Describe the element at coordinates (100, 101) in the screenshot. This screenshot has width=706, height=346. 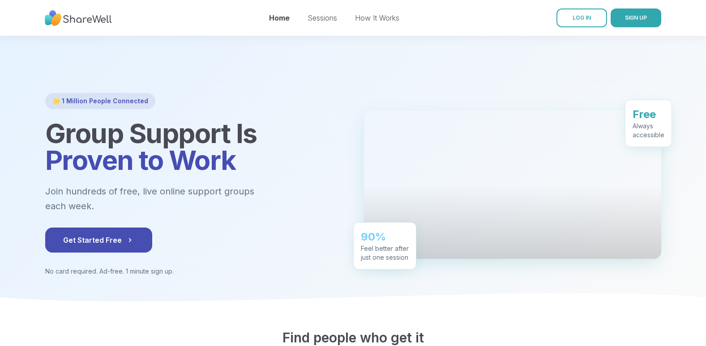
I see `div: 🌟 1 Million People Connected` at that location.